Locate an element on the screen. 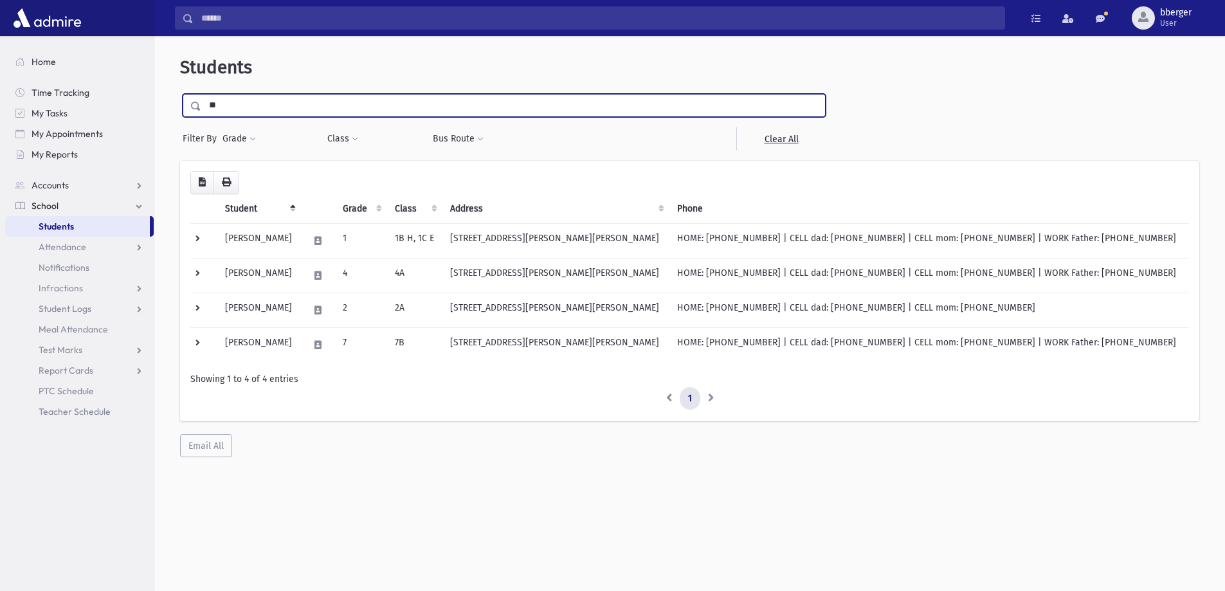  span: My Appointments is located at coordinates (67, 134).